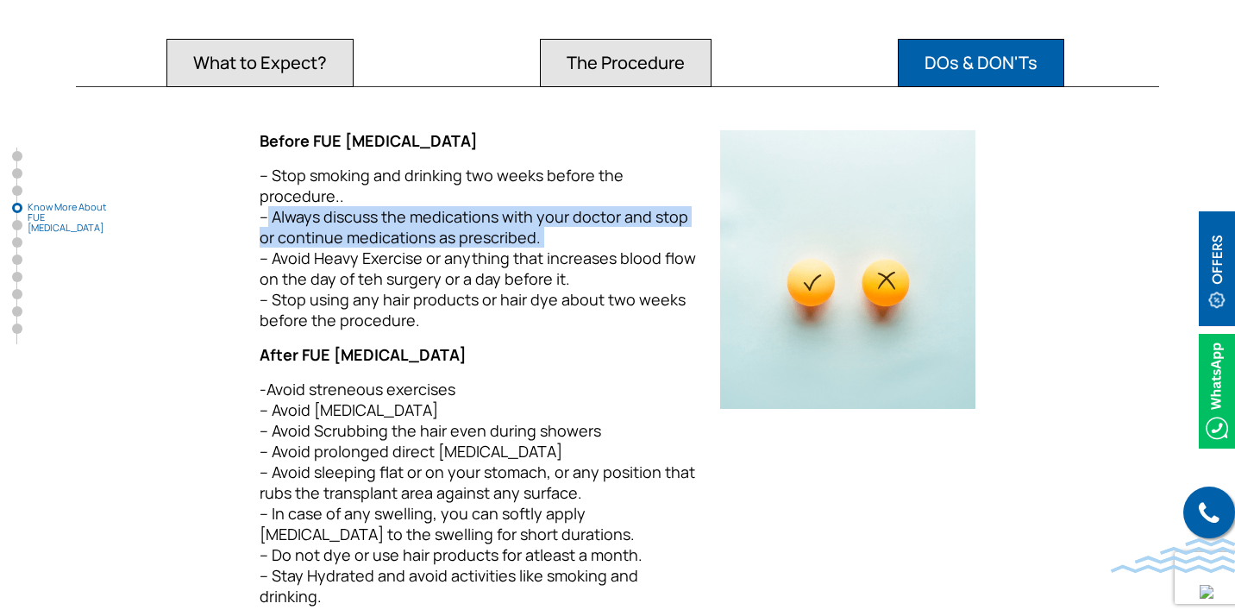  Describe the element at coordinates (1217, 391) in the screenshot. I see `img: Whatsappicon` at that location.